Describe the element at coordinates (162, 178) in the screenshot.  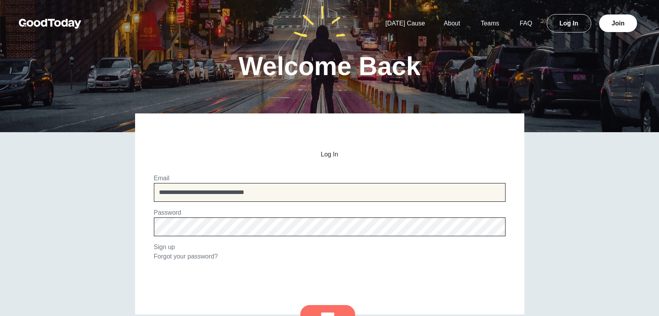
I see `label: Email` at that location.